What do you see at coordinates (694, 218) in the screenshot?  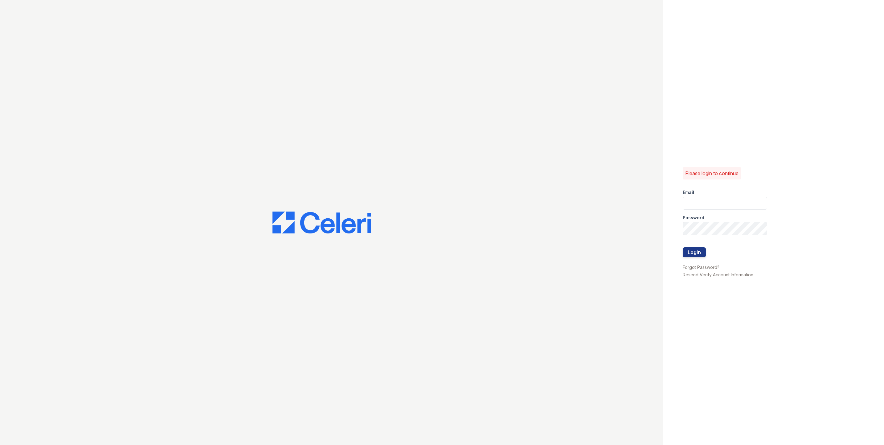 I see `label: Password` at bounding box center [694, 218].